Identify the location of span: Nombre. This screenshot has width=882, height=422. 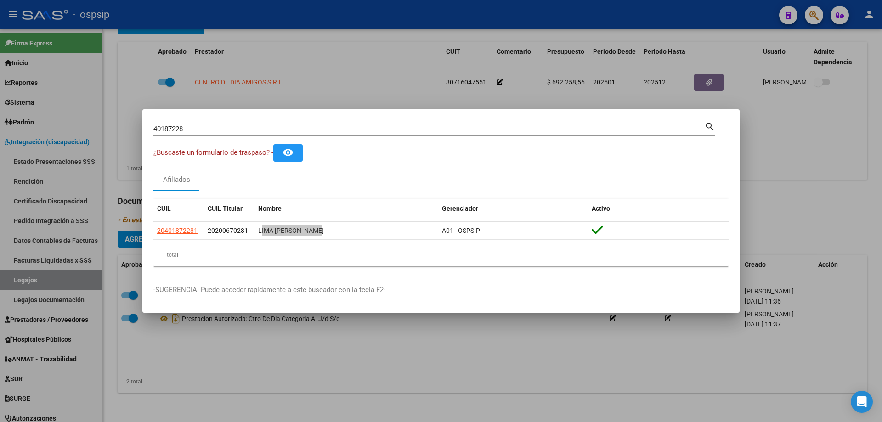
(270, 209).